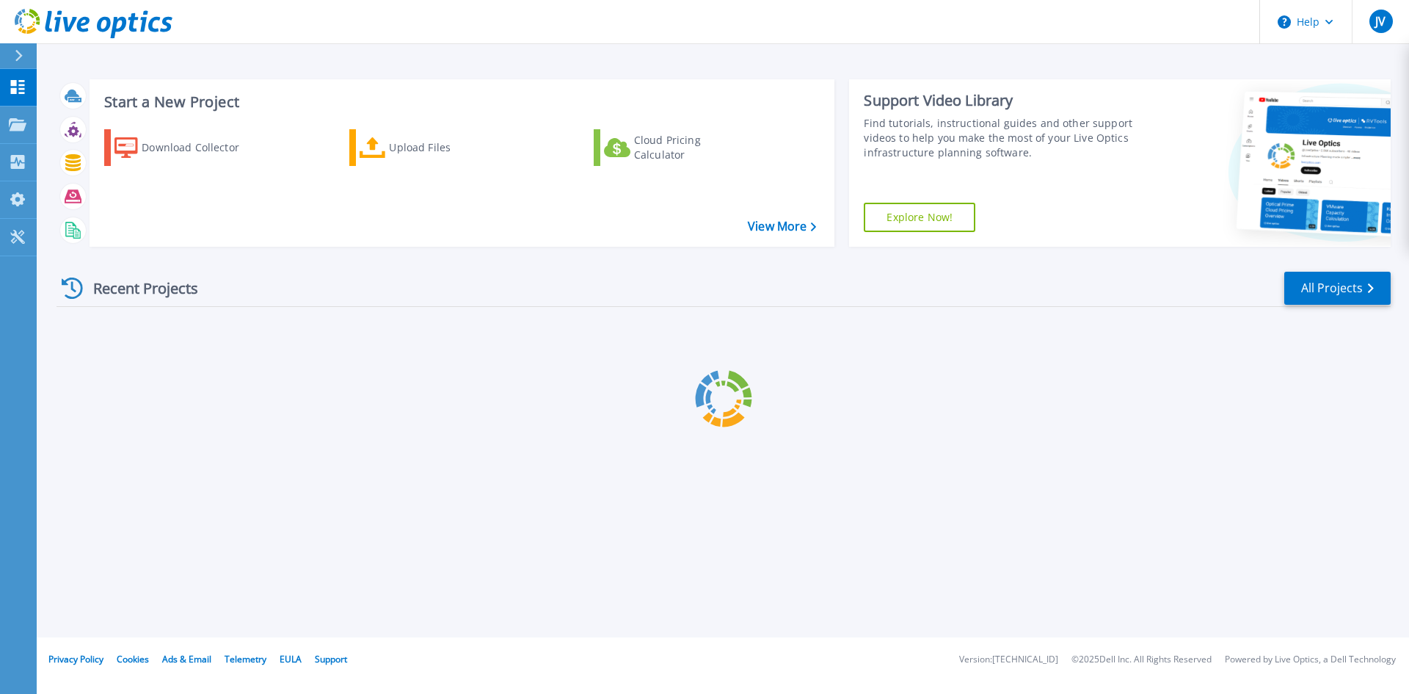 The height and width of the screenshot is (694, 1409). Describe the element at coordinates (133, 658) in the screenshot. I see `a: Cookies` at that location.